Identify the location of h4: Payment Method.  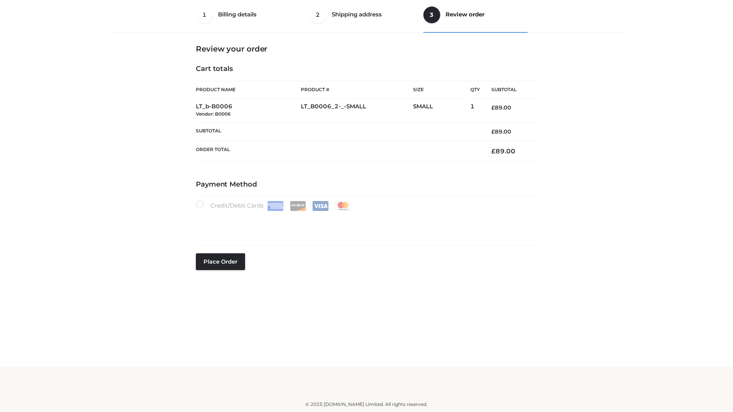
(366, 185).